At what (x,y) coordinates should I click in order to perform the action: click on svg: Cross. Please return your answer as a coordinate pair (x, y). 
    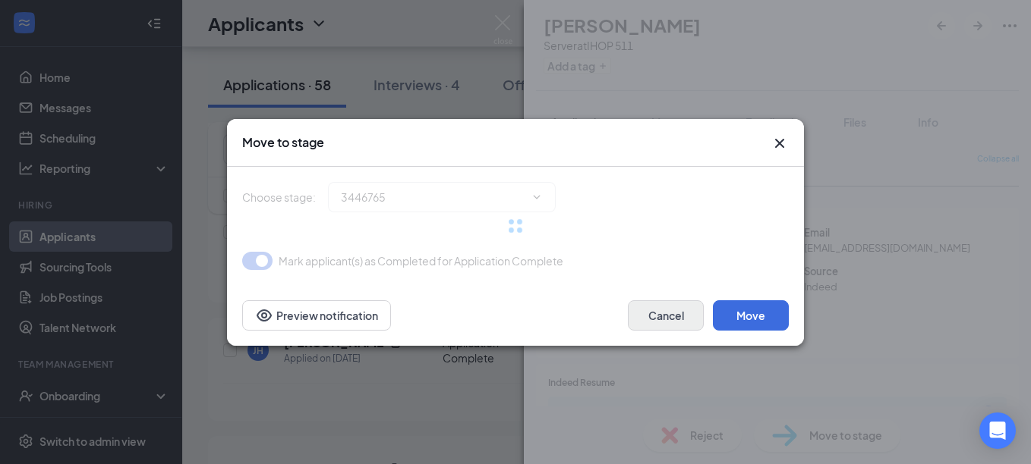
    Looking at the image, I should click on (779, 143).